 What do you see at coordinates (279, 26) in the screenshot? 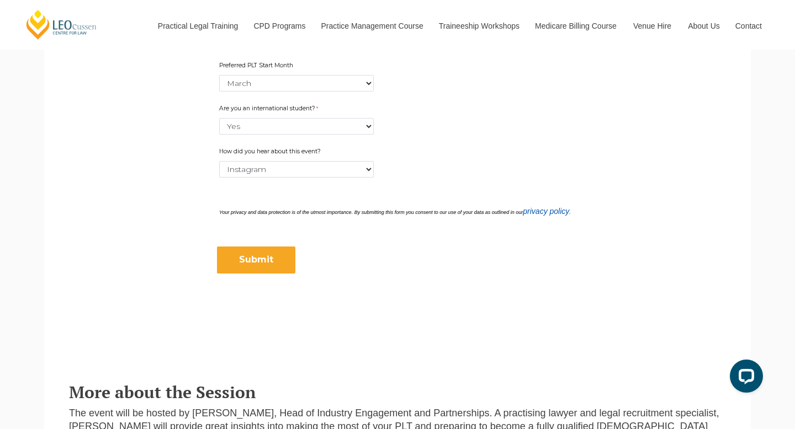
I see `a: CPD Programs` at bounding box center [279, 26].